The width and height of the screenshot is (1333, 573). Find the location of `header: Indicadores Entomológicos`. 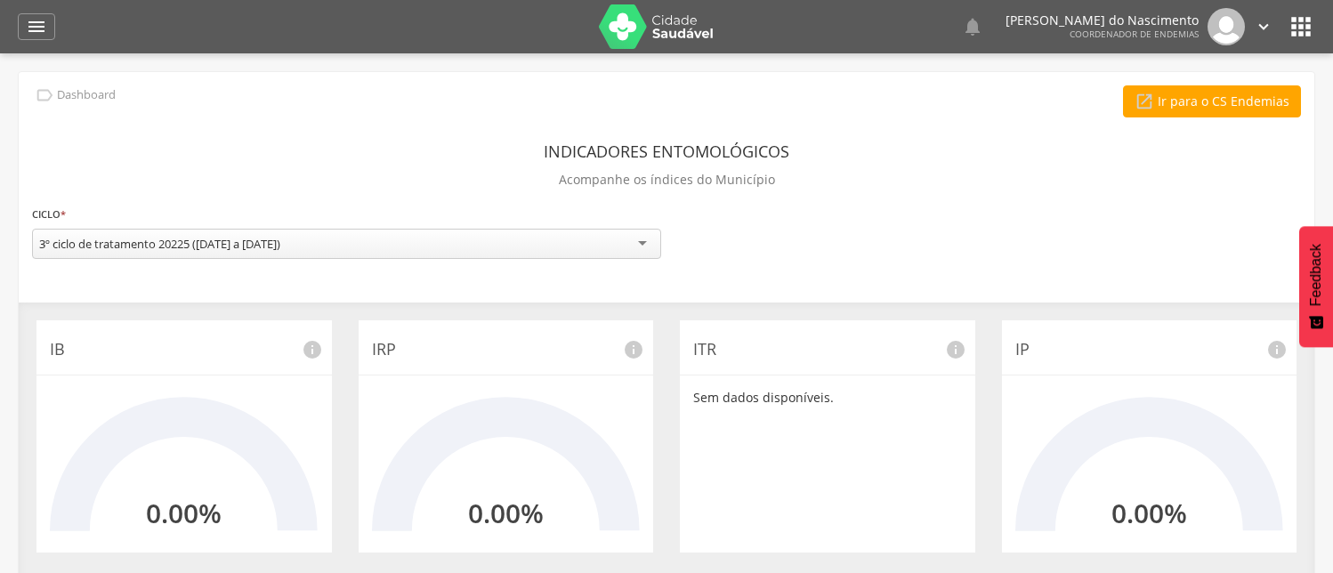

header: Indicadores Entomológicos is located at coordinates (666, 151).